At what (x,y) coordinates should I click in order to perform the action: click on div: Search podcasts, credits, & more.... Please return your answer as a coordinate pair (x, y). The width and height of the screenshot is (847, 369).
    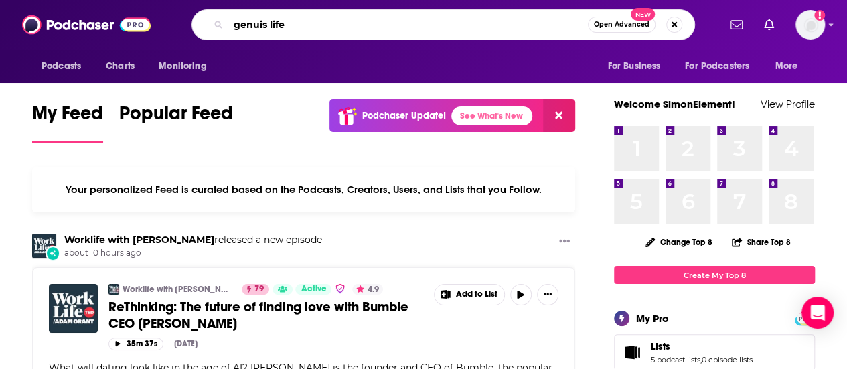
    Looking at the image, I should click on (443, 25).